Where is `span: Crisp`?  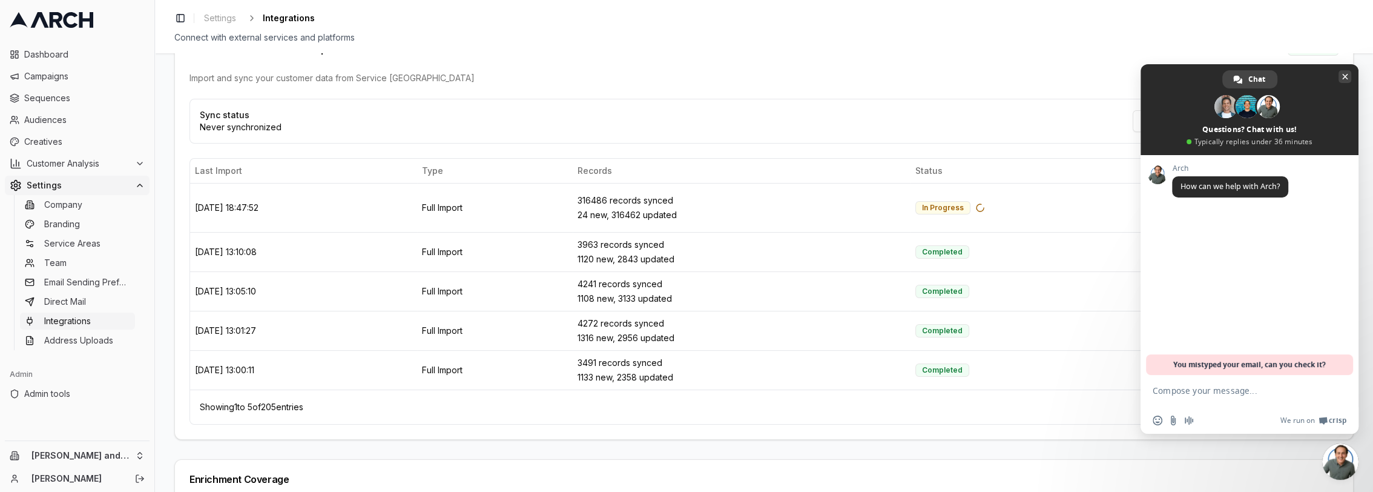
span: Crisp is located at coordinates (1337, 420).